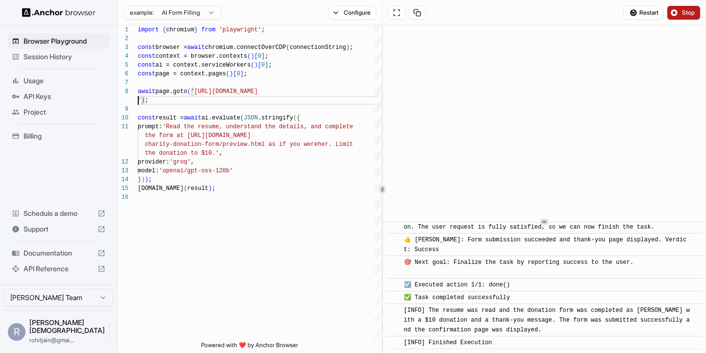 This screenshot has height=353, width=706. What do you see at coordinates (64, 41) in the screenshot?
I see `span: Browser Playground` at bounding box center [64, 41].